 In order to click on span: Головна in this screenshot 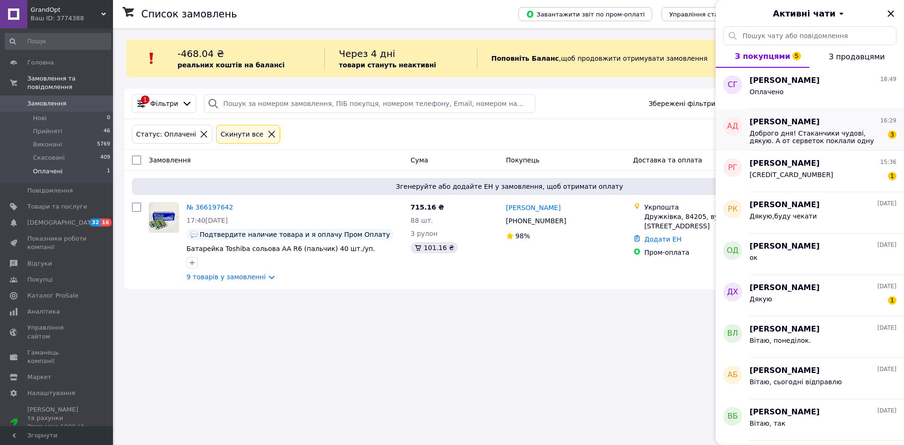, I will do `click(40, 63)`.